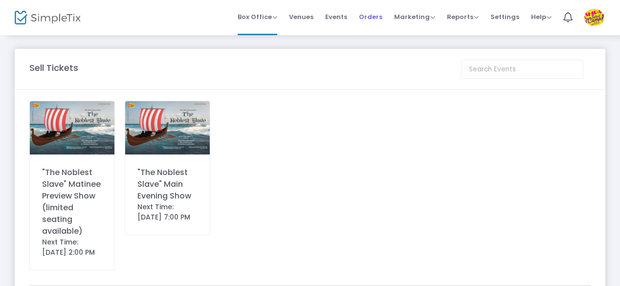 The image size is (620, 286). What do you see at coordinates (72, 128) in the screenshot?
I see `img: thenoblestslaveticketingwebsiteversion.jpg` at bounding box center [72, 128].